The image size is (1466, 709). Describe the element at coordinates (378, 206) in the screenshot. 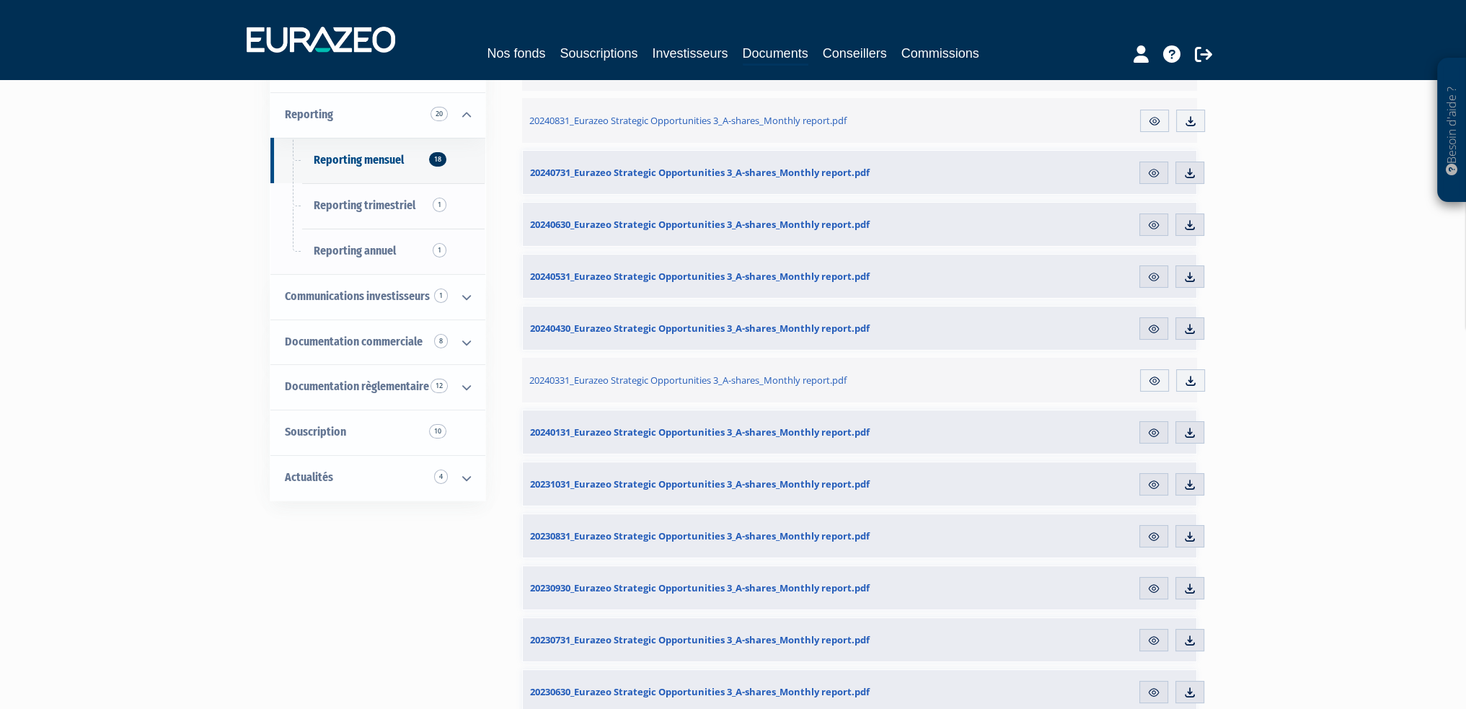

I see `a: Reporting trimestriel1` at that location.